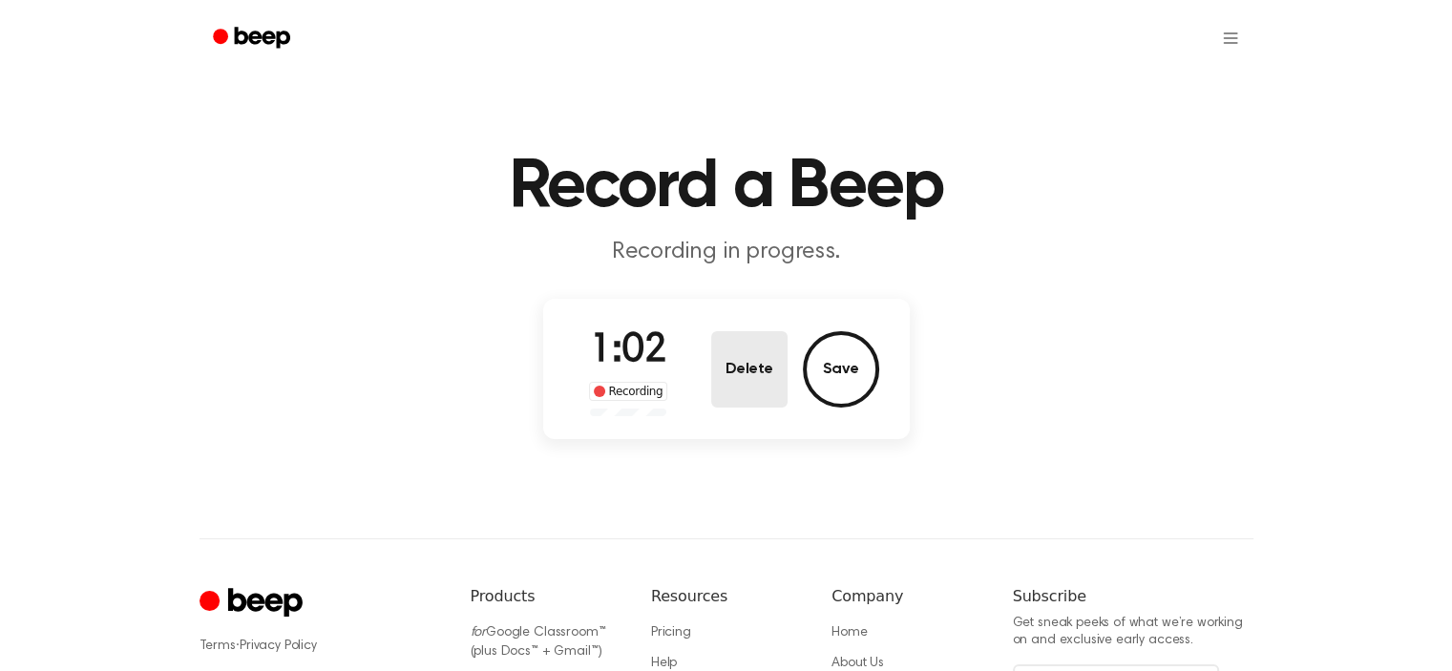 Image resolution: width=1452 pixels, height=671 pixels. What do you see at coordinates (857, 664) in the screenshot?
I see `a: About Us` at bounding box center [857, 664].